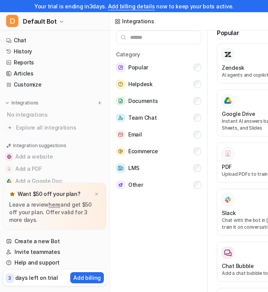 This screenshot has height=292, width=268. What do you see at coordinates (120, 118) in the screenshot?
I see `img: Team Chat` at bounding box center [120, 118].